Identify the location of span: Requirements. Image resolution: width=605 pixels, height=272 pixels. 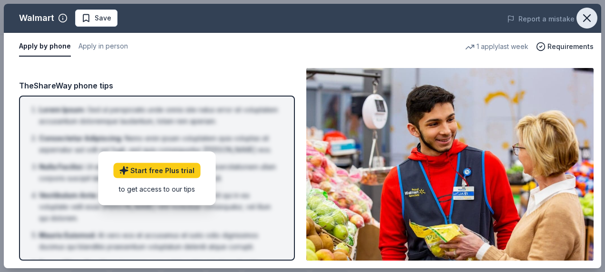
(571, 47).